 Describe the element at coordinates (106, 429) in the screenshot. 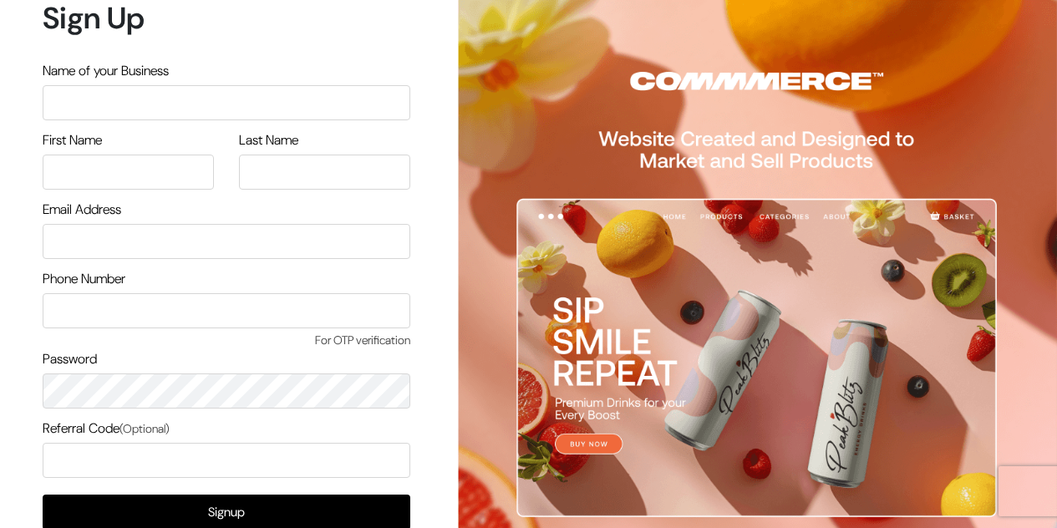

I see `label: Referral Code` at that location.